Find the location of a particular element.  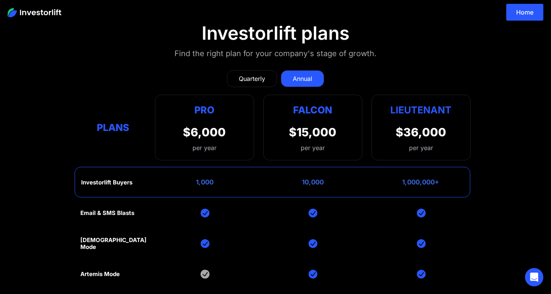

div: Open Intercom Messenger is located at coordinates (534, 278).